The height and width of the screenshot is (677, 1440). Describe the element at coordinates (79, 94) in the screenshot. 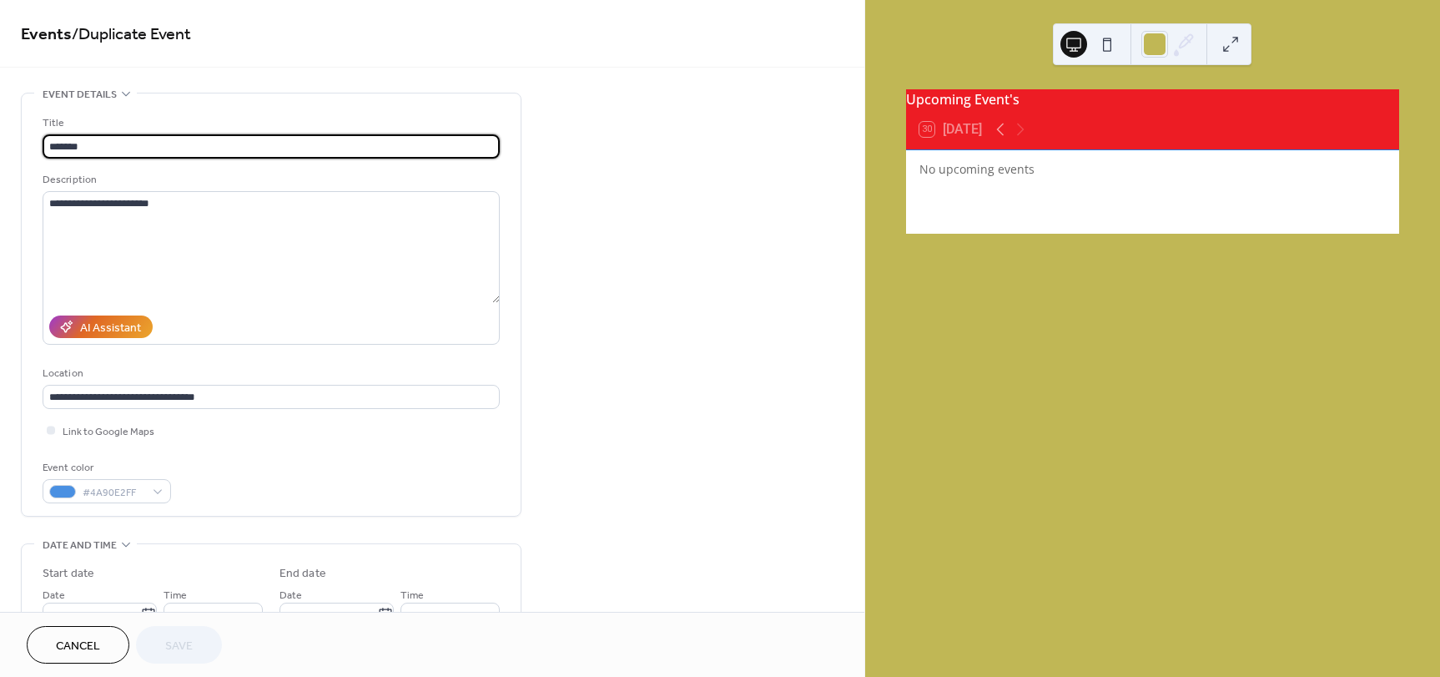

I see `span: Event details` at that location.